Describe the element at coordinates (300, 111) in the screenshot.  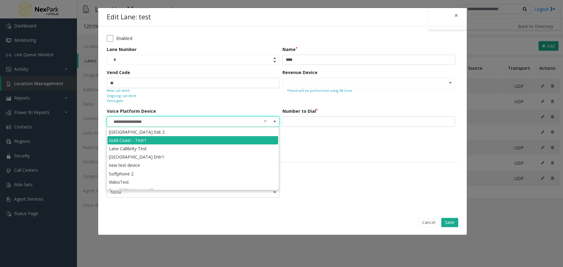
I see `label: Number to Dial` at that location.